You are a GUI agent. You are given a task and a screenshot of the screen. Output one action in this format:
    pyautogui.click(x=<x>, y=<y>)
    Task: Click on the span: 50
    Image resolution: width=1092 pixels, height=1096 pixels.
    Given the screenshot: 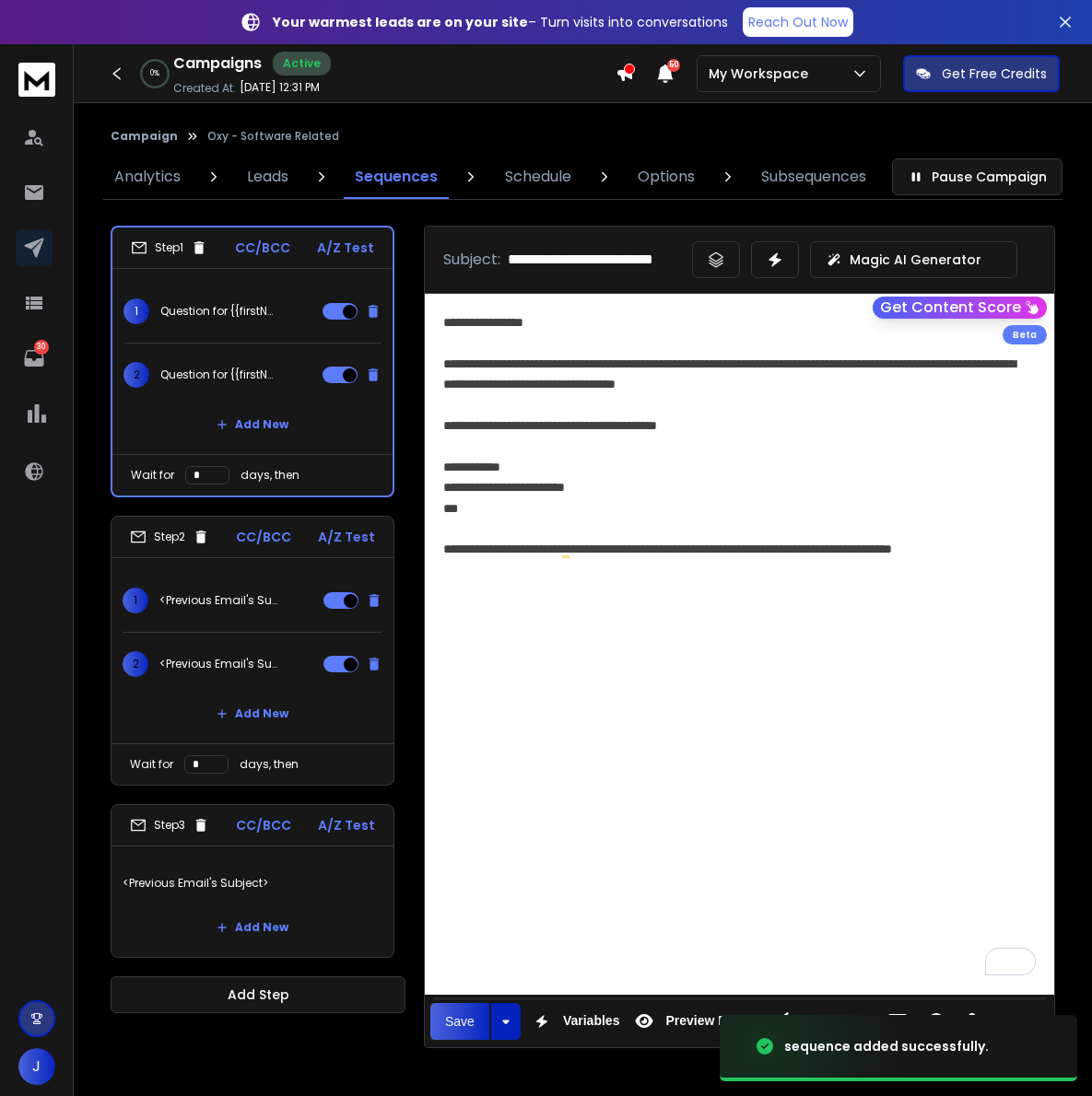 What is the action you would take?
    pyautogui.click(x=673, y=65)
    